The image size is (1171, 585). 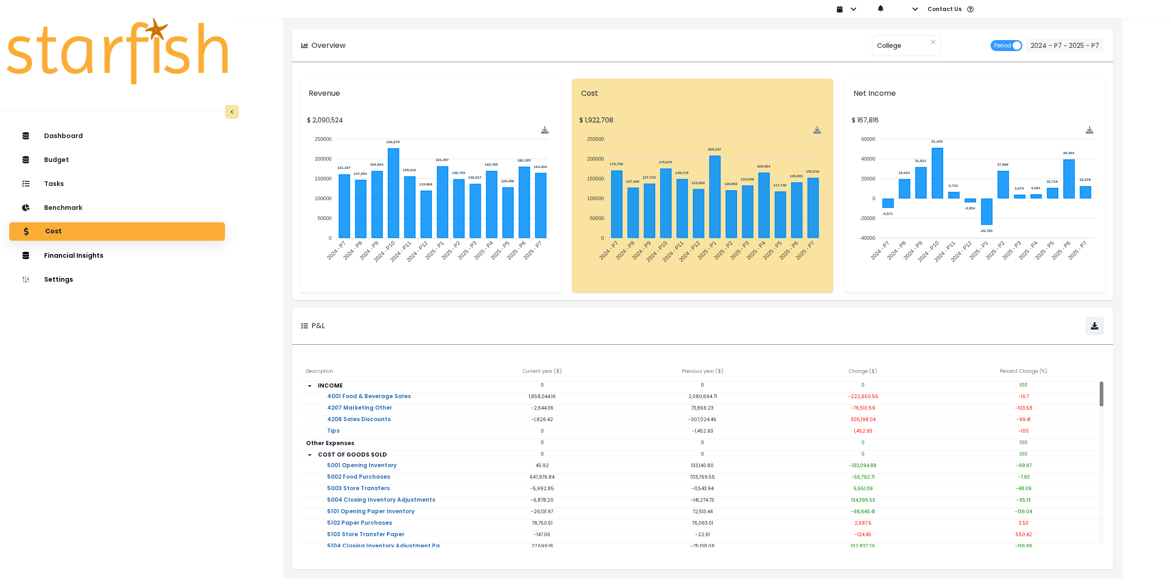 I want to click on tspan: 2025 - P7, so click(x=805, y=250).